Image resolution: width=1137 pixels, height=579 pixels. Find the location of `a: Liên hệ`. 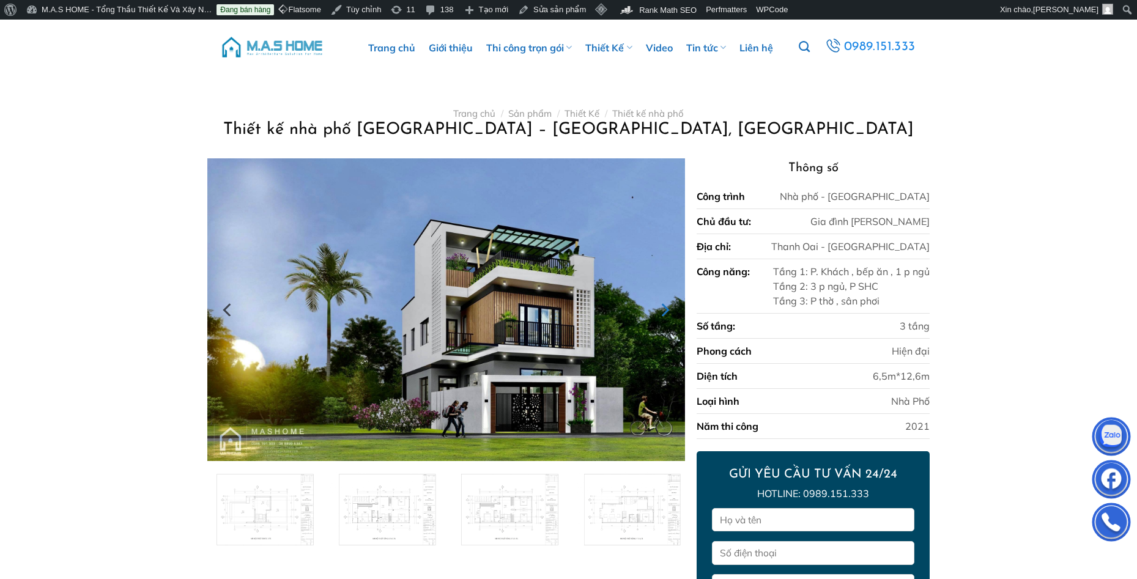

a: Liên hệ is located at coordinates (756, 48).